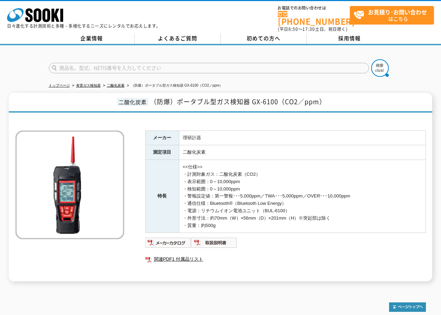 Image resolution: width=441 pixels, height=315 pixels. What do you see at coordinates (238, 101) in the screenshot?
I see `span: （防爆）ポータブル型ガス検知器 GX-6100（CO2／ppm）` at bounding box center [238, 101].